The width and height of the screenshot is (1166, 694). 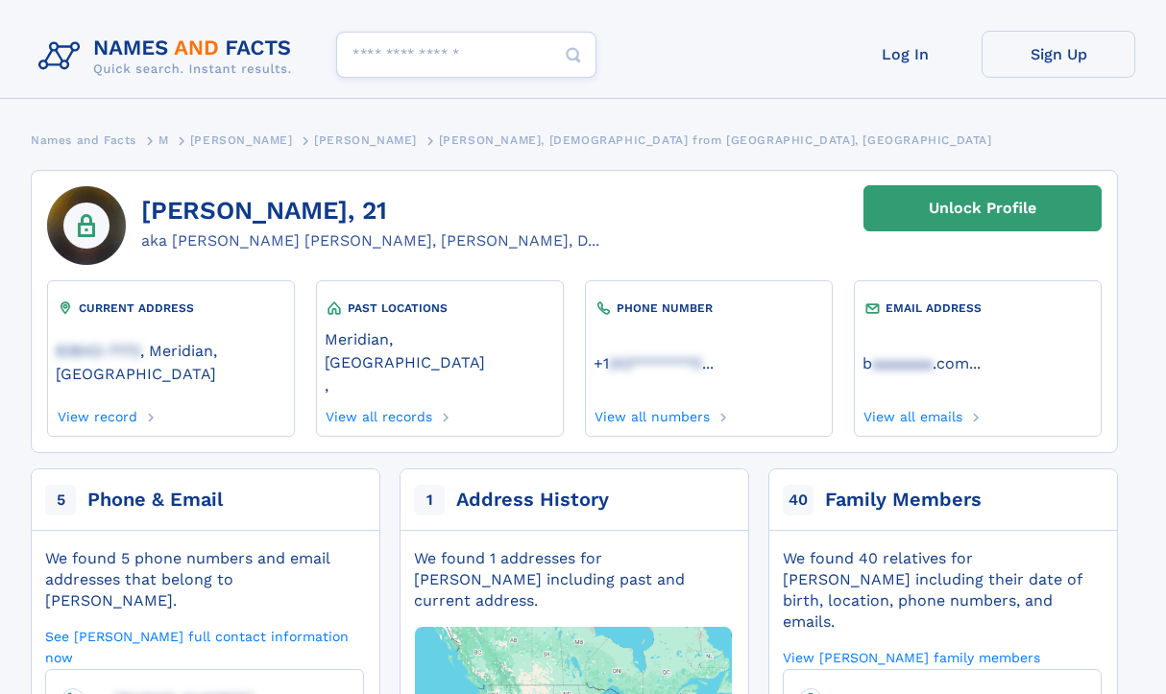 What do you see at coordinates (98, 351) in the screenshot?
I see `span: 83642-7172` at bounding box center [98, 351].